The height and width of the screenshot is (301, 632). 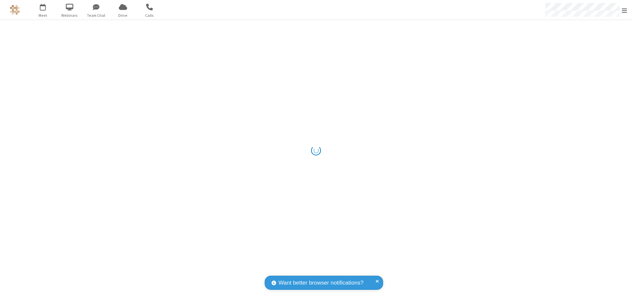 I want to click on img: QA Selenium DO NOT DELETE OR CHANGE, so click(x=15, y=10).